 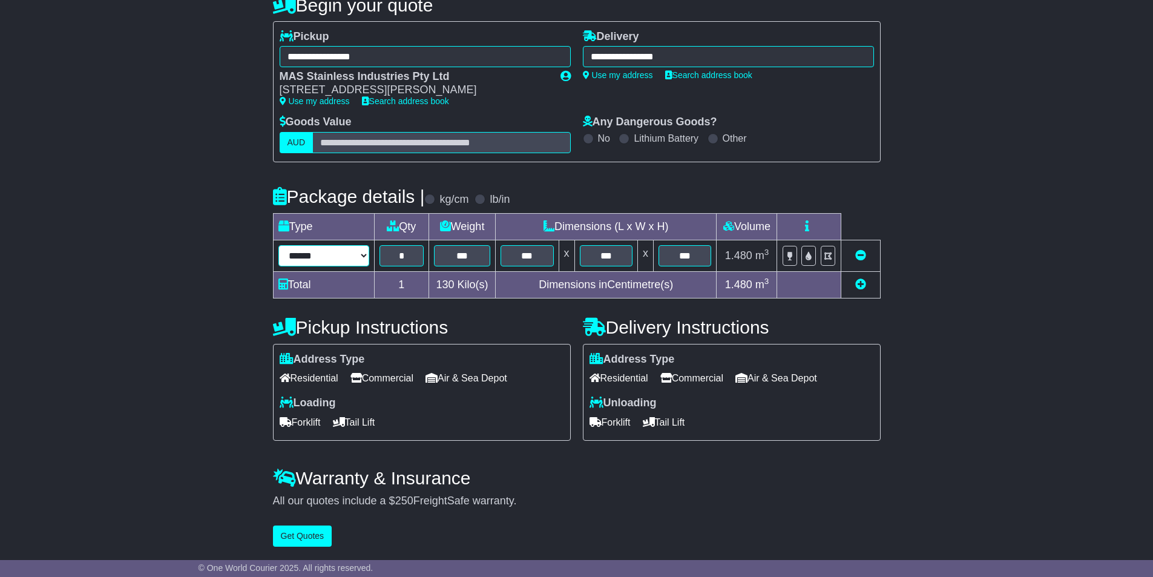 I want to click on label: Loading, so click(x=307, y=403).